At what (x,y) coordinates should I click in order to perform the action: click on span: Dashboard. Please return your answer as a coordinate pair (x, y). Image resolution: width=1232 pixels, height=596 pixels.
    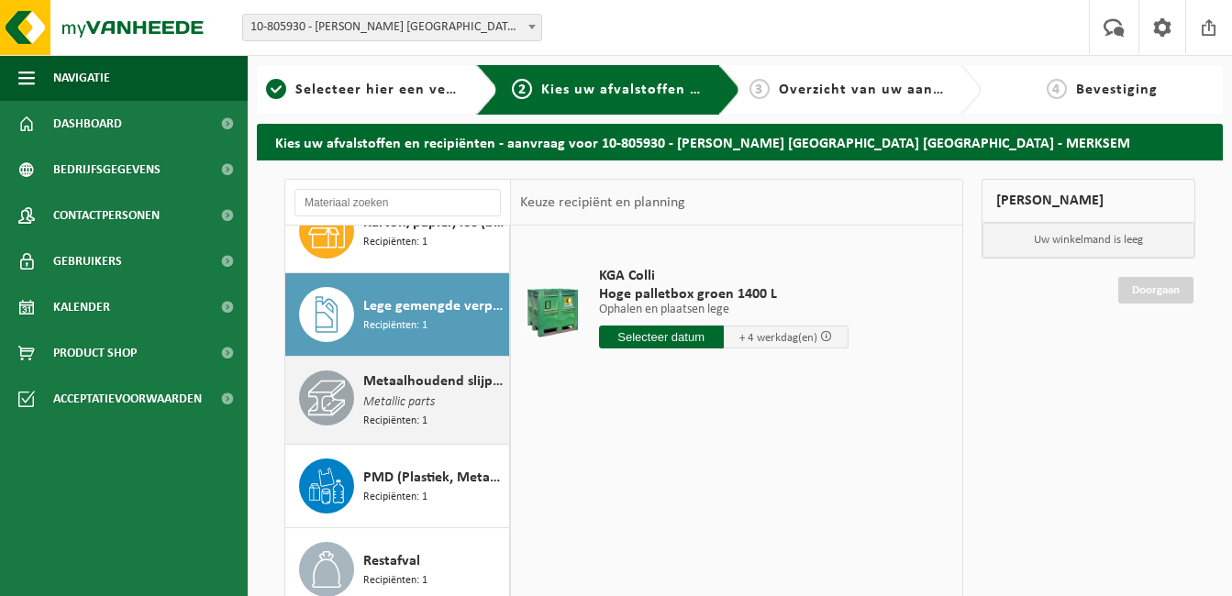
    Looking at the image, I should click on (87, 124).